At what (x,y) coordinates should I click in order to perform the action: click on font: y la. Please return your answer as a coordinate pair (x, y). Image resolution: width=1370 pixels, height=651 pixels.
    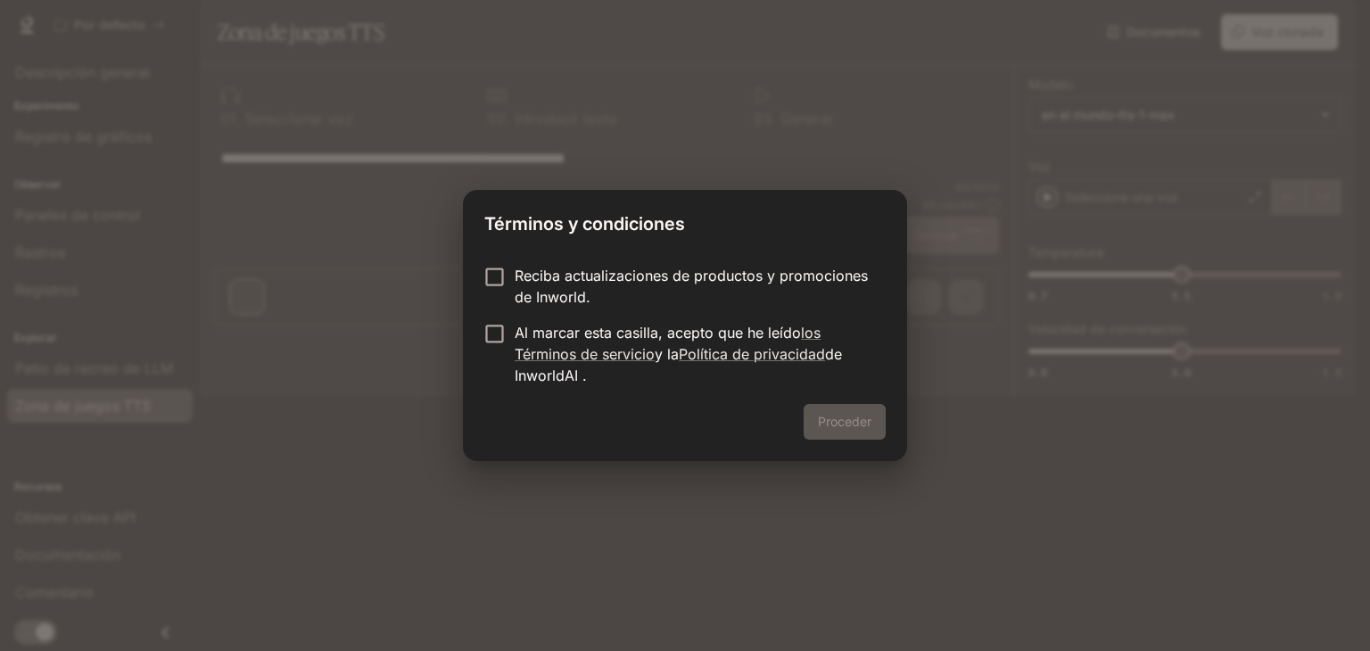
    Looking at the image, I should click on (666, 354).